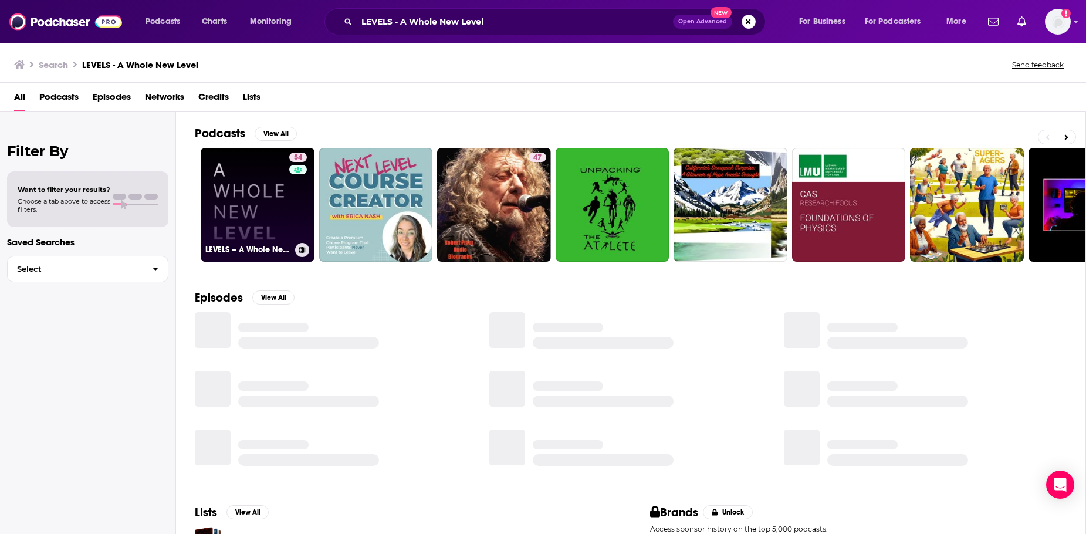  I want to click on a: 54, so click(298, 157).